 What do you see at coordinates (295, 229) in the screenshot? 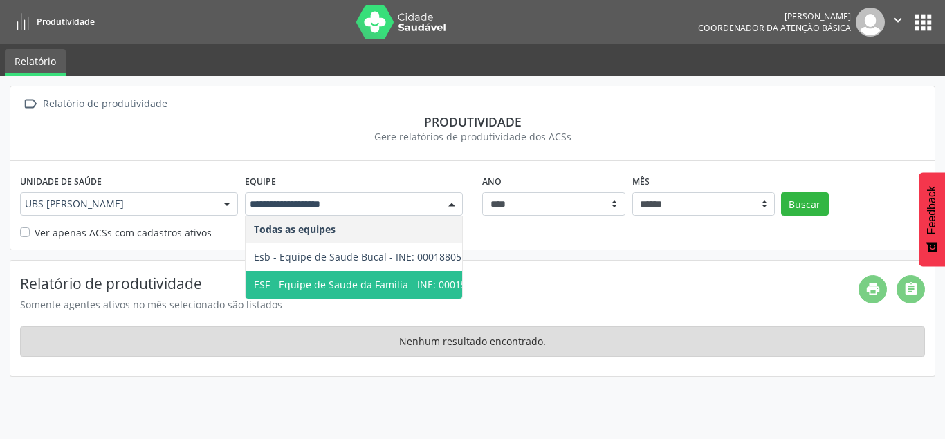
I see `span: Todas as equipes` at bounding box center [295, 229].